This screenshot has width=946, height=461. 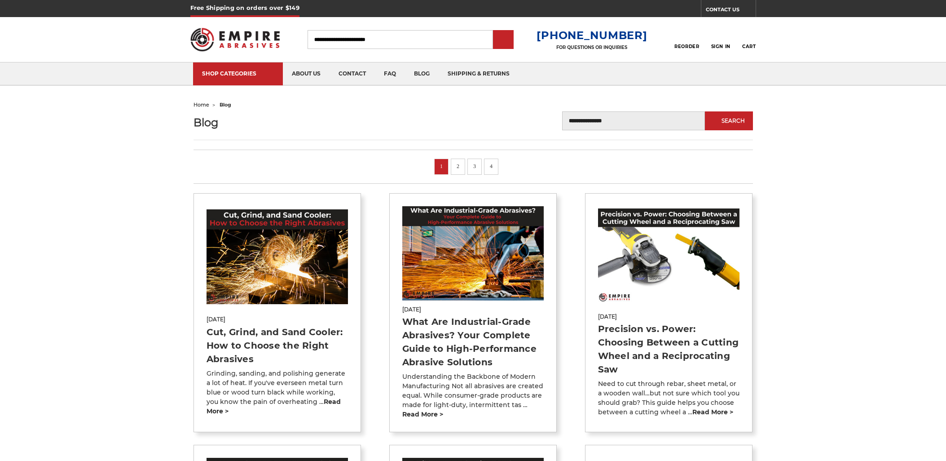 What do you see at coordinates (669, 398) in the screenshot?
I see `p: Need to cut through rebar, sheet metal, or a wooden wall…but not sure which tool you should grab?...` at bounding box center [669, 398].